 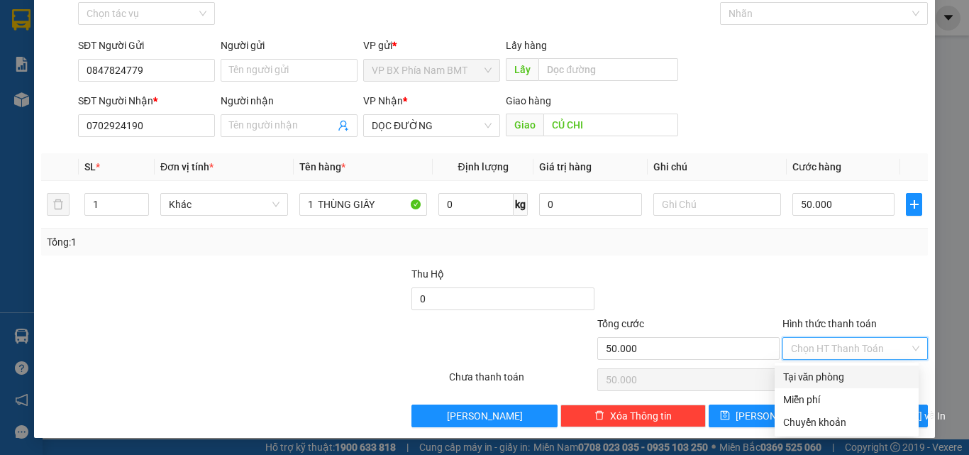 I want to click on span: Giá trị hàng, so click(x=565, y=167).